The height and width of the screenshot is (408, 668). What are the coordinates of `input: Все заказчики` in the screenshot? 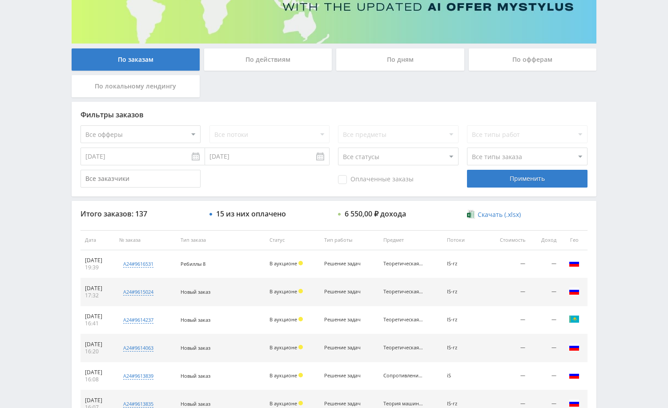 It's located at (140, 179).